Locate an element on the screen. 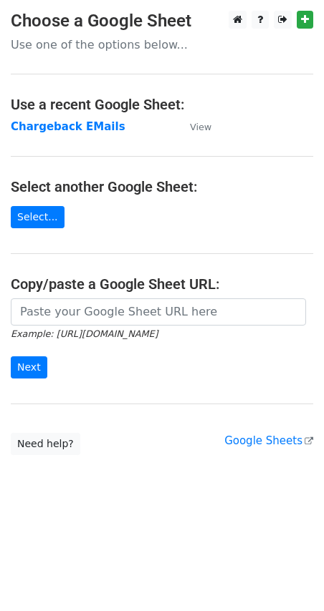 The height and width of the screenshot is (611, 324). h4: Use a recent Google Sheet: is located at coordinates (162, 105).